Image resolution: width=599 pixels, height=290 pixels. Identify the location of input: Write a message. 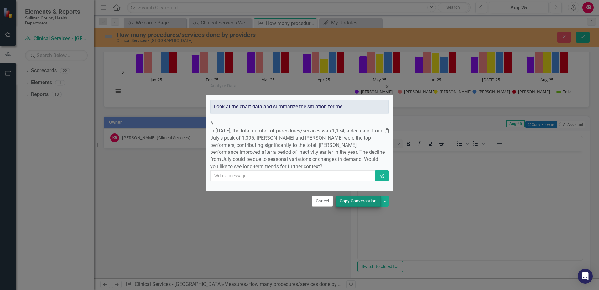
(293, 176).